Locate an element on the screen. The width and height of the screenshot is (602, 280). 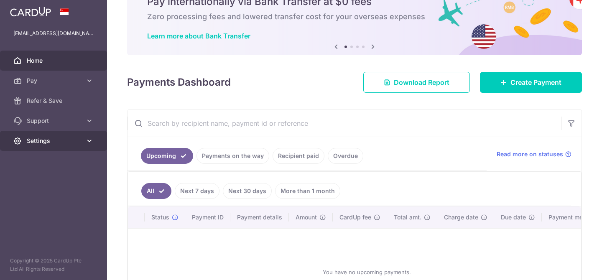
h6: Zero processing fees and lowered transfer cost for your overseas expenses is located at coordinates (354, 17).